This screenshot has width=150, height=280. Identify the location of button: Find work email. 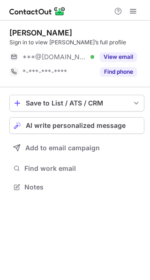
(77, 169).